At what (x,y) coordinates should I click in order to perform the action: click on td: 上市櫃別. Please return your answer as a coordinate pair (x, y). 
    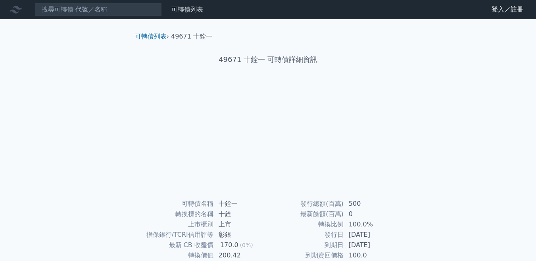
    Looking at the image, I should click on (176, 224).